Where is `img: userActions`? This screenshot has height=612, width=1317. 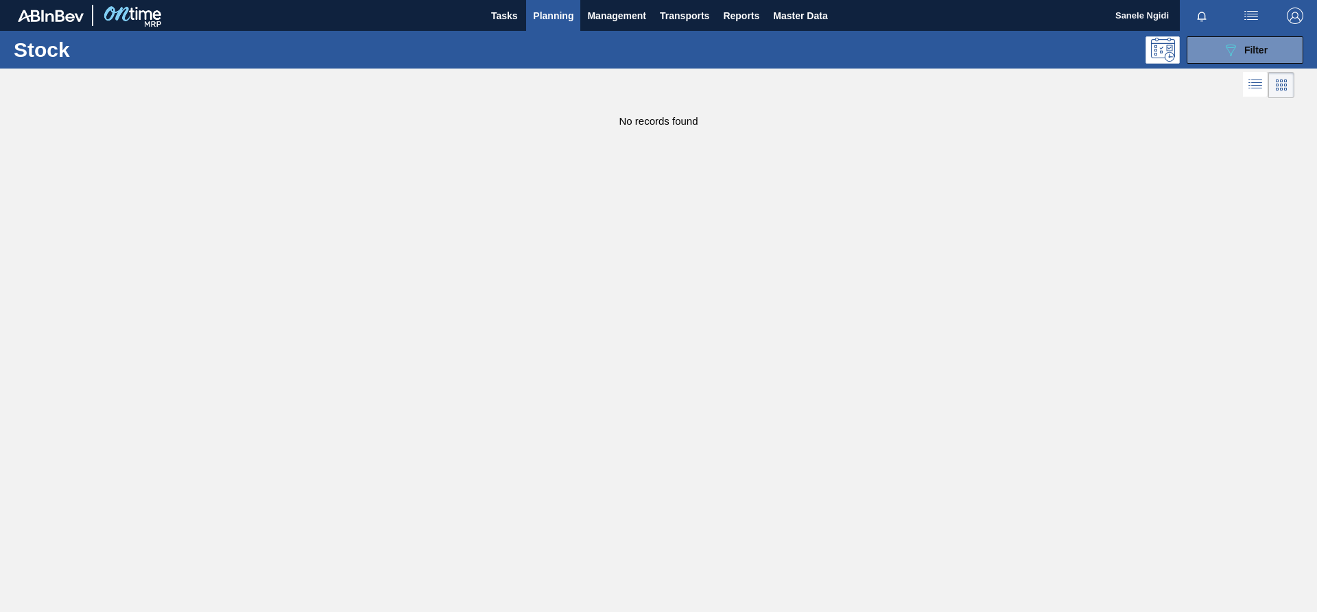 img: userActions is located at coordinates (1251, 16).